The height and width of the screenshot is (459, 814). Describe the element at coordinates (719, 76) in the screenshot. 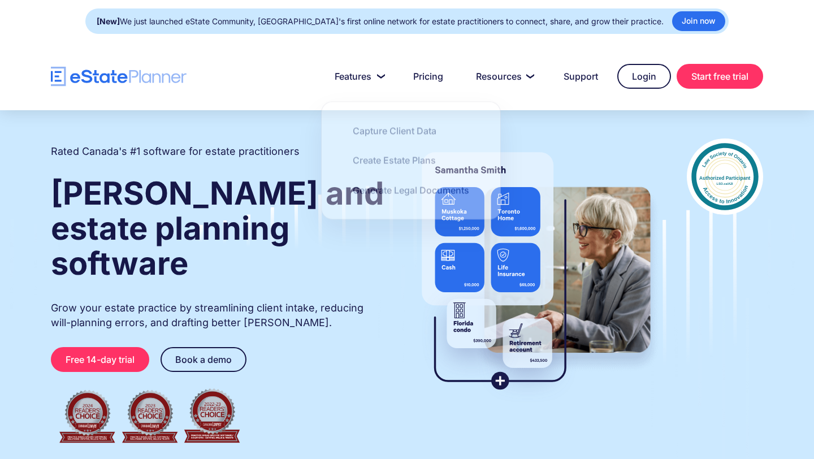

I see `a: Start free trial` at that location.